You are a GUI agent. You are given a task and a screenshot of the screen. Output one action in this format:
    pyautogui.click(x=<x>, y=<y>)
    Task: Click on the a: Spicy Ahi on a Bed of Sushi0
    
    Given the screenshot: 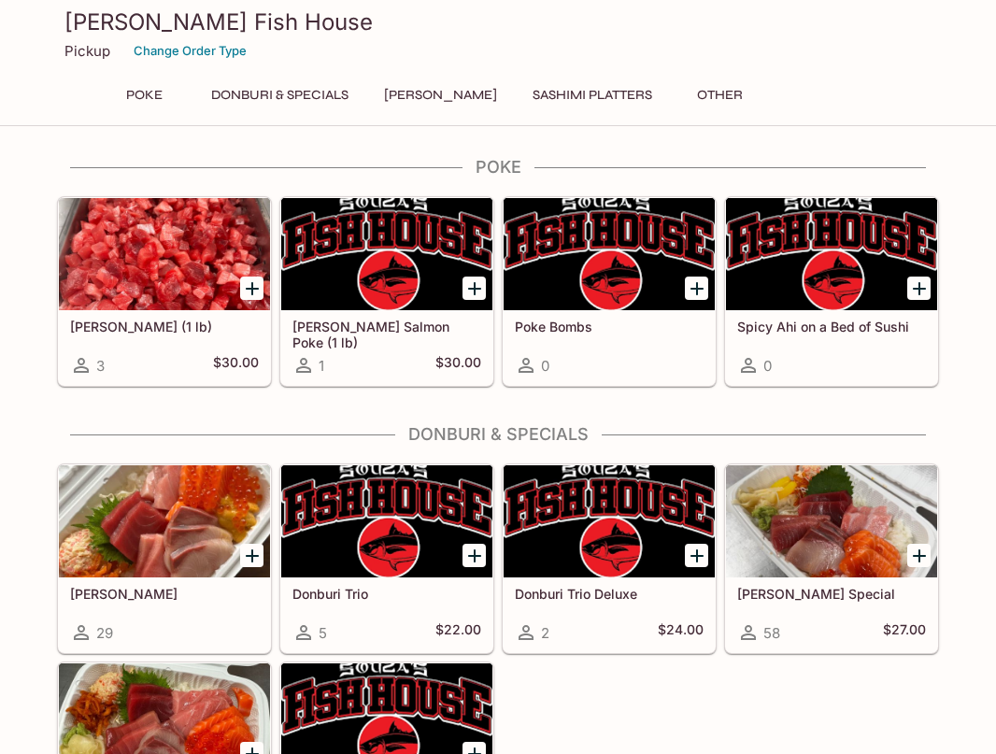 What is the action you would take?
    pyautogui.click(x=832, y=292)
    